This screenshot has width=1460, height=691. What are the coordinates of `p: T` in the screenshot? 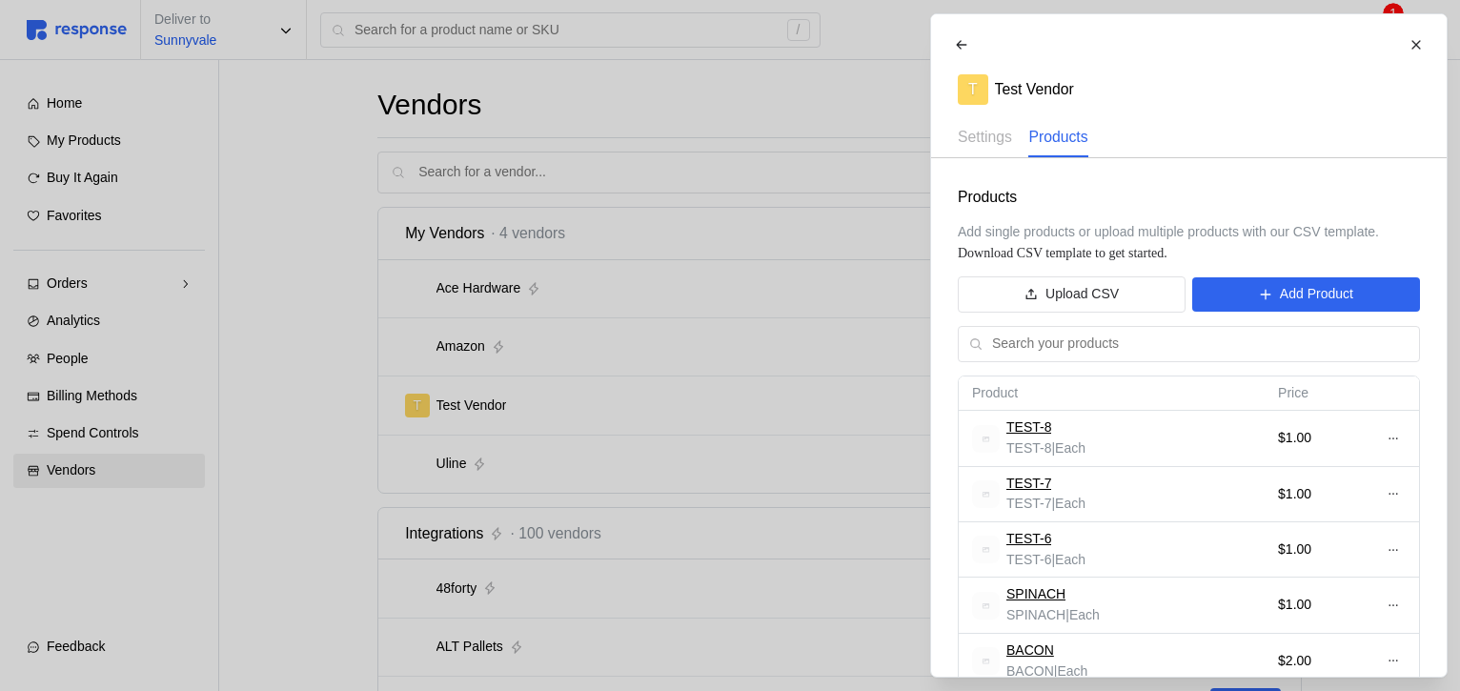 It's located at (972, 89).